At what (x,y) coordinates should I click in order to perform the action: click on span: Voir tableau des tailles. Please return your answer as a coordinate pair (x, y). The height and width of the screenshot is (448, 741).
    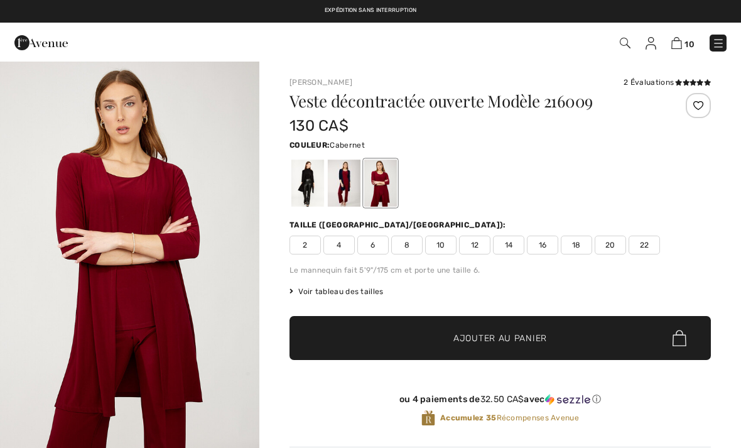
    Looking at the image, I should click on (337, 292).